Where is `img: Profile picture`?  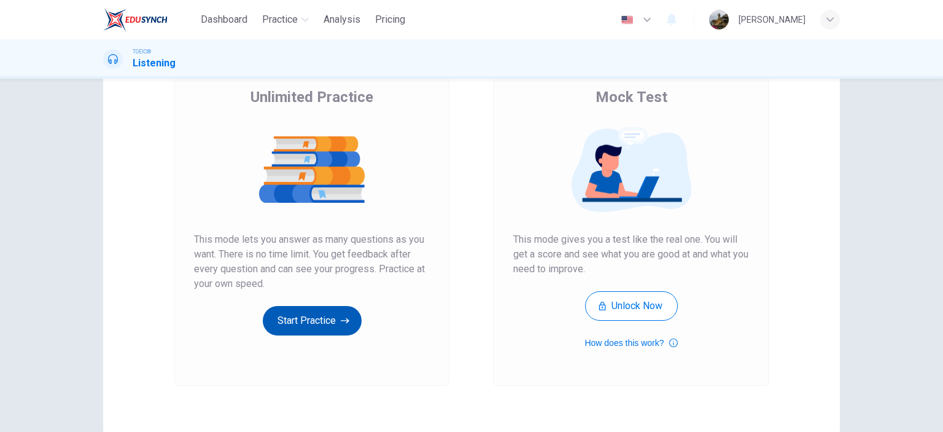 img: Profile picture is located at coordinates (719, 20).